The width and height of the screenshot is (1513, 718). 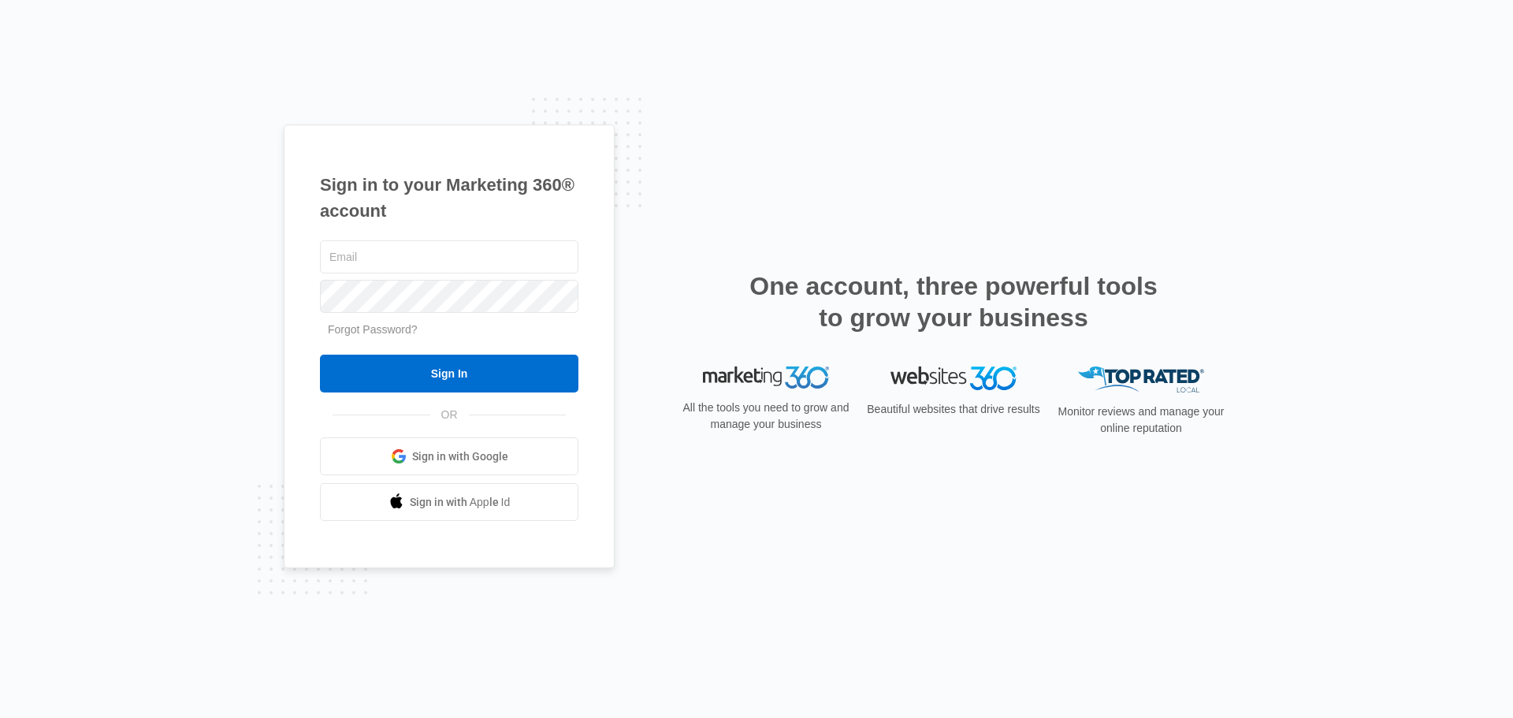 What do you see at coordinates (766, 416) in the screenshot?
I see `p: All the tools you need to grow and manage your business` at bounding box center [766, 416].